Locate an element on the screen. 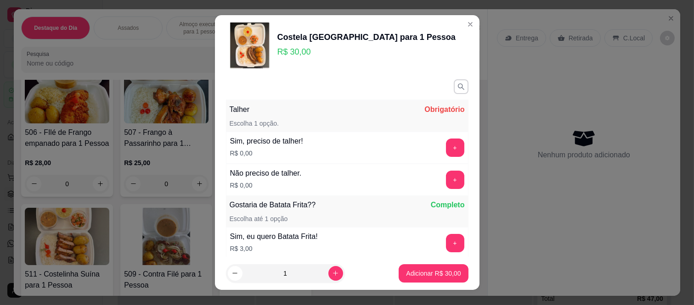 The width and height of the screenshot is (694, 305). p: R$ 3,00 is located at coordinates (274, 249).